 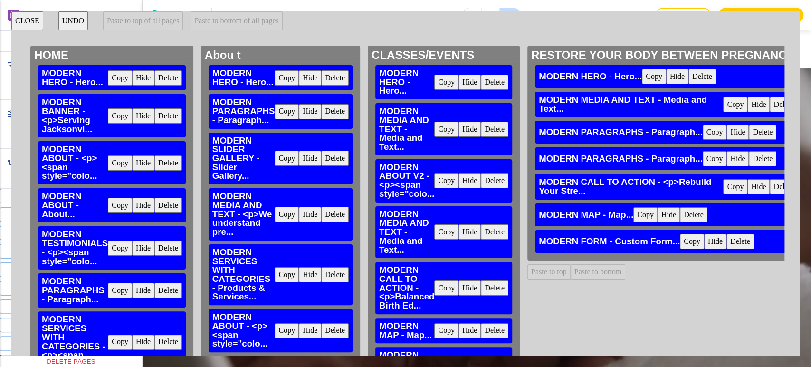 I want to click on h2: HOME, so click(x=112, y=55).